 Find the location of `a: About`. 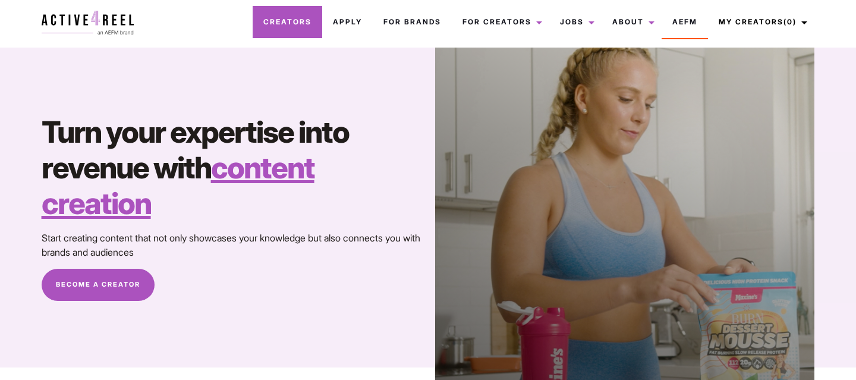

a: About is located at coordinates (631, 22).